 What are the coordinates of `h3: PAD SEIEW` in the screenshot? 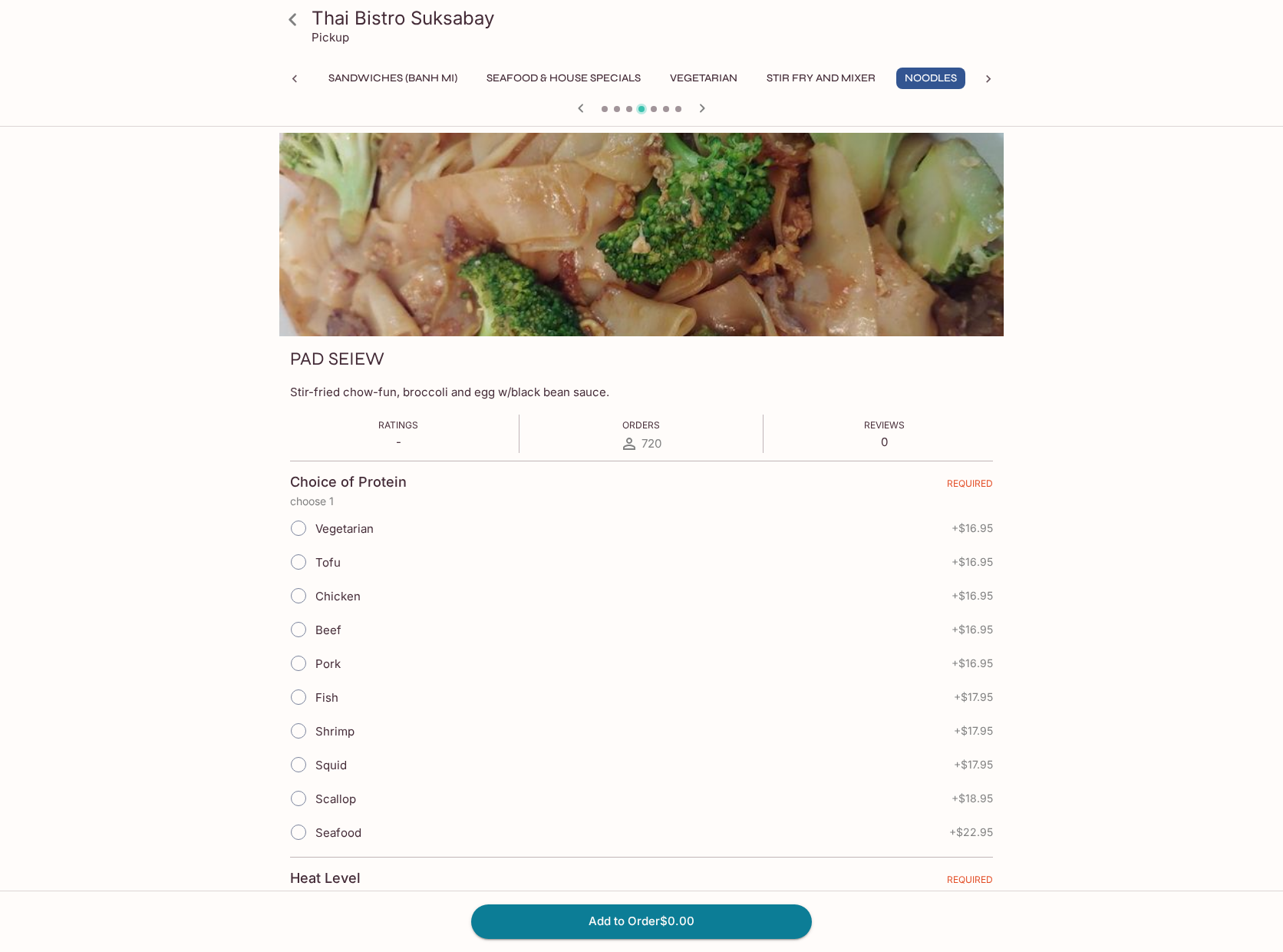 It's located at (337, 359).